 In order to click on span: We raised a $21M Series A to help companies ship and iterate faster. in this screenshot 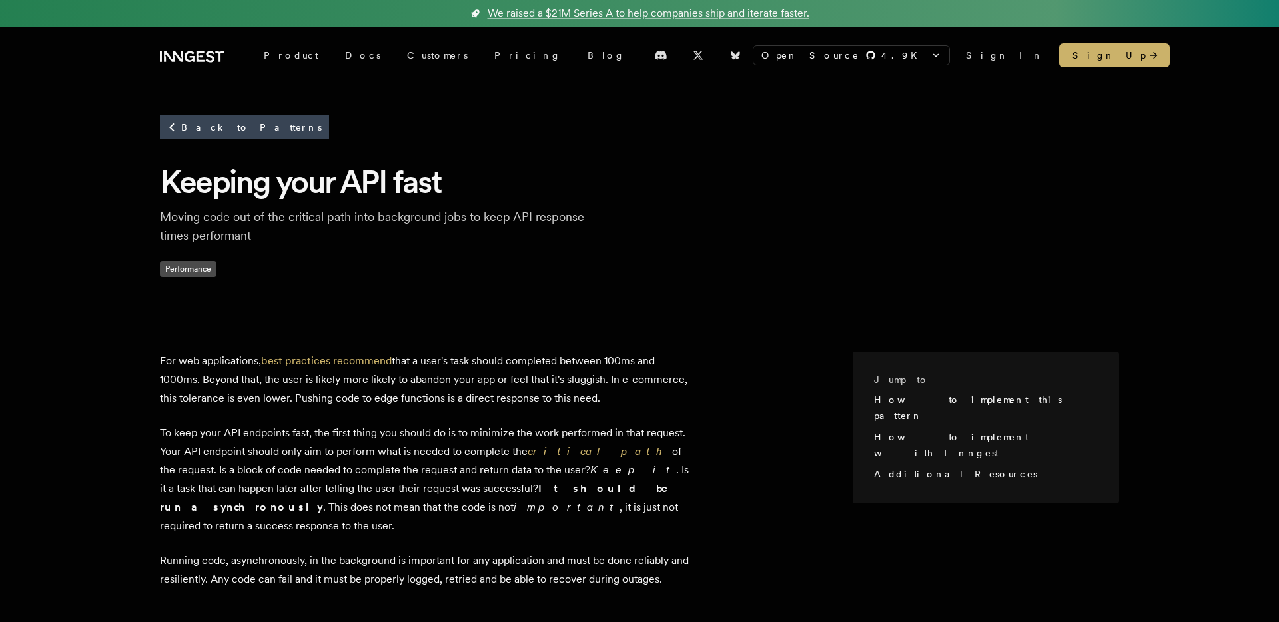, I will do `click(648, 13)`.